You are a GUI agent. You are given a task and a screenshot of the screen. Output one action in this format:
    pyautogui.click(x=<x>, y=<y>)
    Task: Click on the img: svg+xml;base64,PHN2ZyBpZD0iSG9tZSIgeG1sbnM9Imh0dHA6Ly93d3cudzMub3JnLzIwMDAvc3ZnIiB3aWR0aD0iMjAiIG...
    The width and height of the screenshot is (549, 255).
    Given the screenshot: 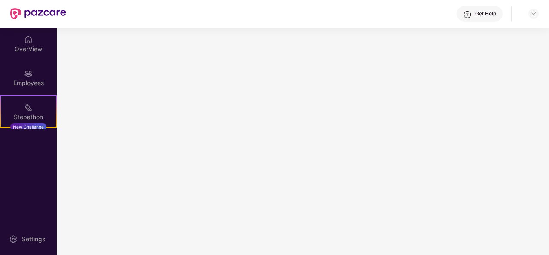 What is the action you would take?
    pyautogui.click(x=28, y=40)
    